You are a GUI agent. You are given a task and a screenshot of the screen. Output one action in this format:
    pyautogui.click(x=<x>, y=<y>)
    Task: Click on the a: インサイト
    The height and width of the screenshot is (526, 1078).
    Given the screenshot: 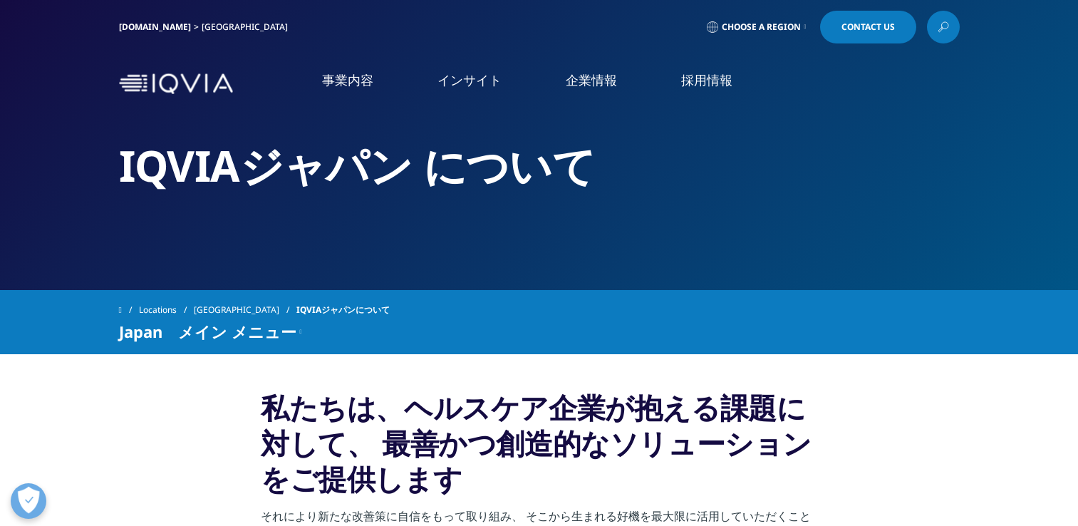 What is the action you would take?
    pyautogui.click(x=470, y=80)
    